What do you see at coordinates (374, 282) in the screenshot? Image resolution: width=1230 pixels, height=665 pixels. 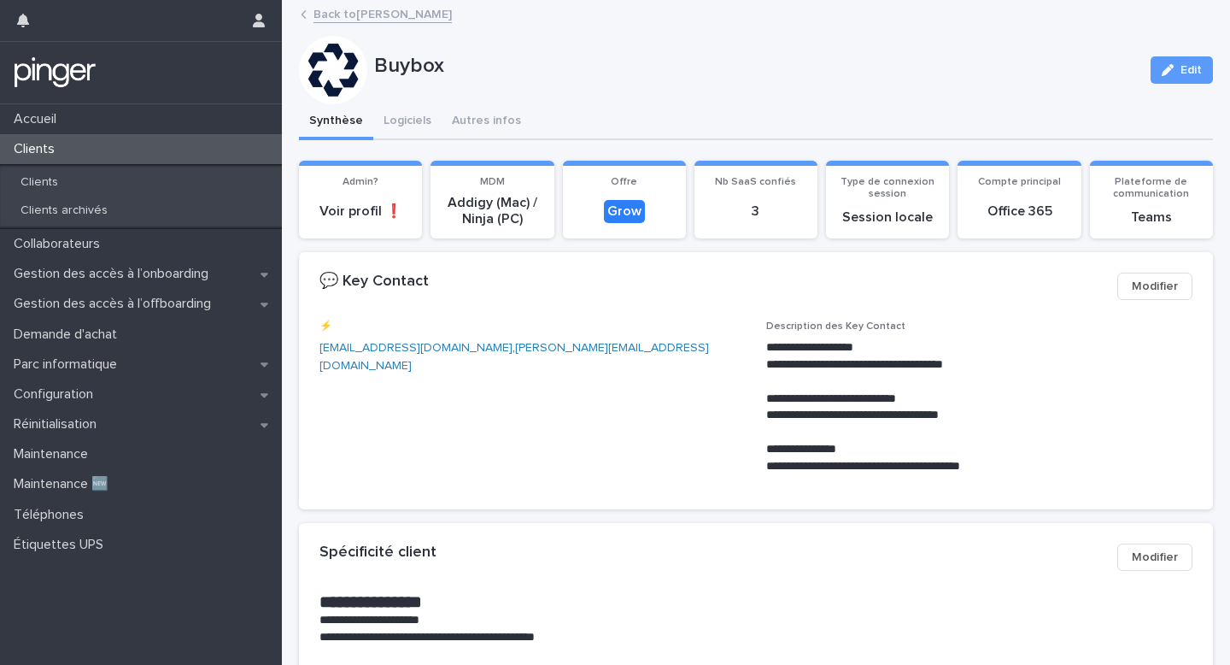 I see `h2: 💬 Key Contact` at bounding box center [374, 282].